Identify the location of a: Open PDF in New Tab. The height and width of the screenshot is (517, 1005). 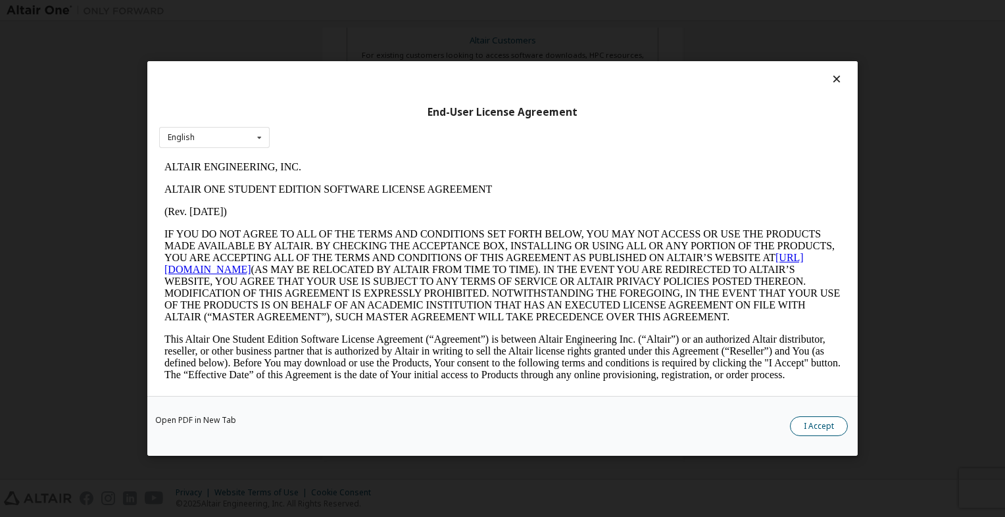
(195, 420).